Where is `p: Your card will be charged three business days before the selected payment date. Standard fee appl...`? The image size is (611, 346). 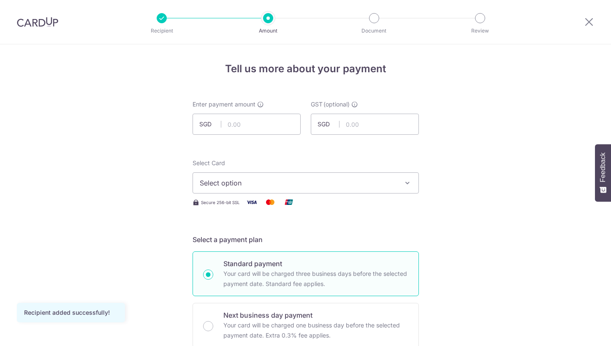 p: Your card will be charged three business days before the selected payment date. Standard fee appl... is located at coordinates (316, 279).